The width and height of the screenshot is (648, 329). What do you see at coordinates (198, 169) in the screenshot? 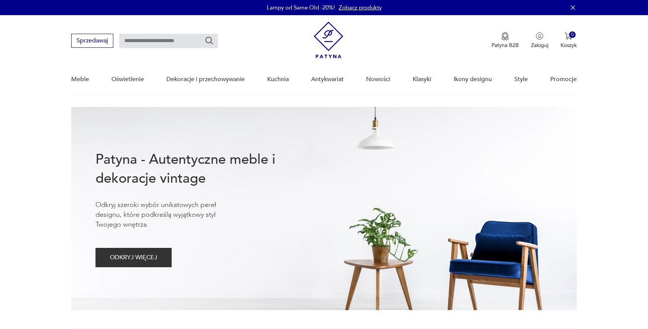
I see `h1: Patyna - Autentyczne meble i dekoracje vintage` at bounding box center [198, 169].